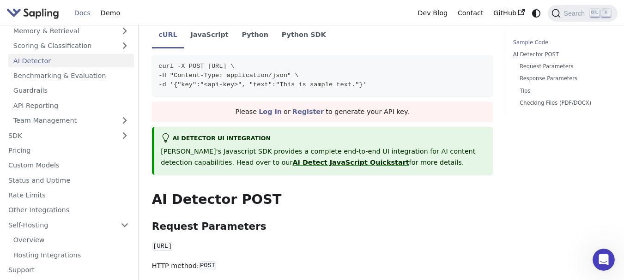 This screenshot has width=624, height=280. Describe the element at coordinates (68, 270) in the screenshot. I see `a: Support` at that location.